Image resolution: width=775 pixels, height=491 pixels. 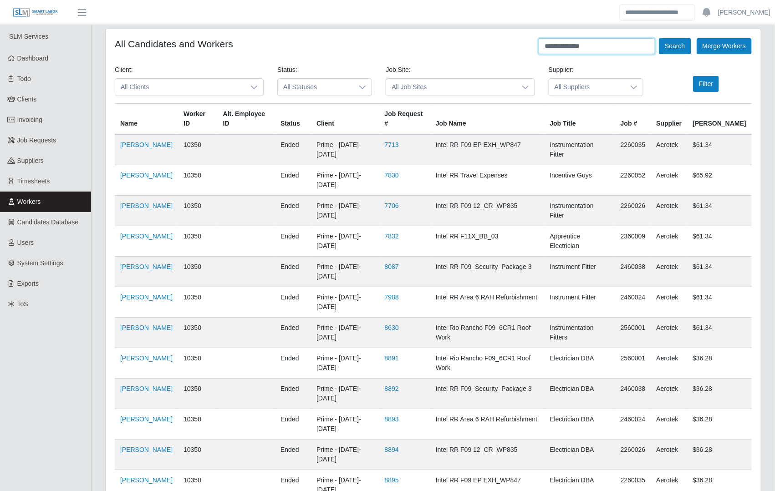 What do you see at coordinates (405, 119) in the screenshot?
I see `th: Job Request #` at bounding box center [405, 119].